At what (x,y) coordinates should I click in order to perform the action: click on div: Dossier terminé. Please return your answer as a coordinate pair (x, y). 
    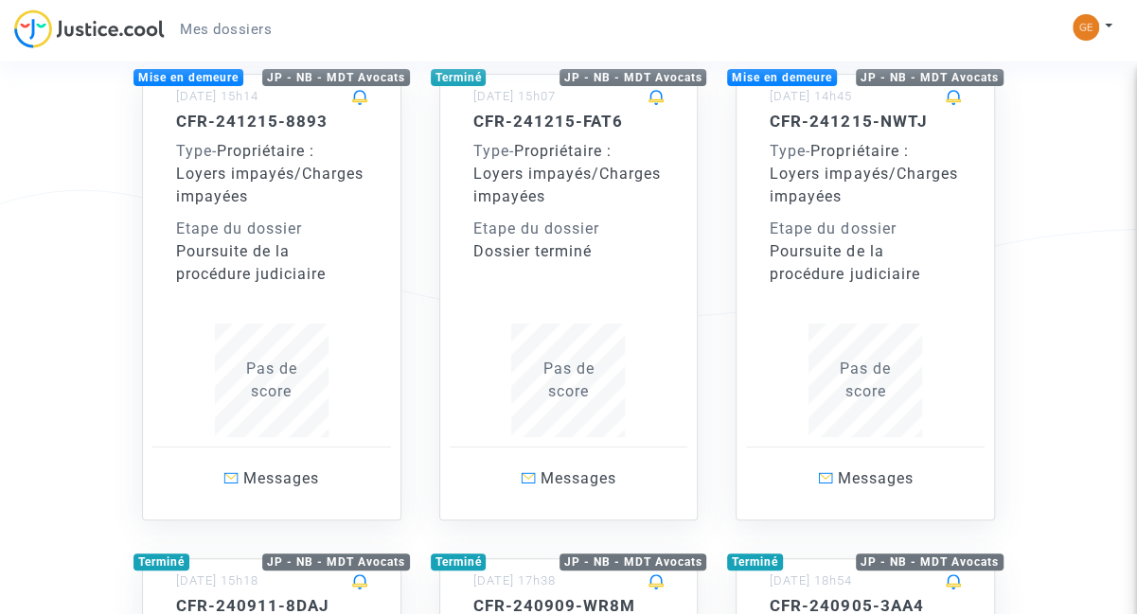
    Looking at the image, I should click on (569, 252).